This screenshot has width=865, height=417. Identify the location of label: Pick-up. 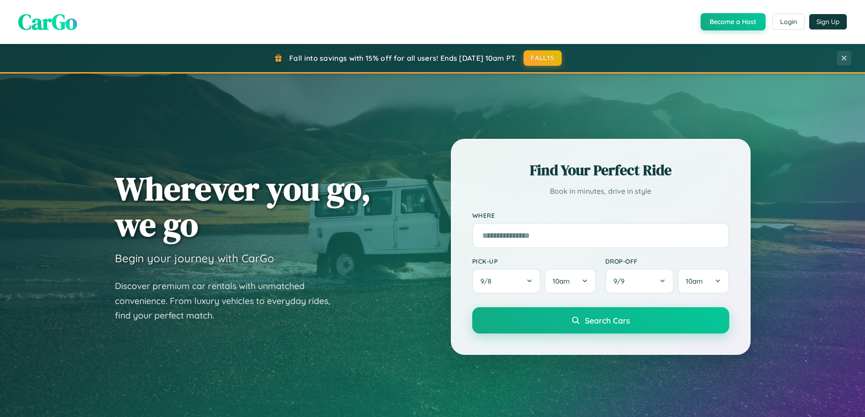
(534, 261).